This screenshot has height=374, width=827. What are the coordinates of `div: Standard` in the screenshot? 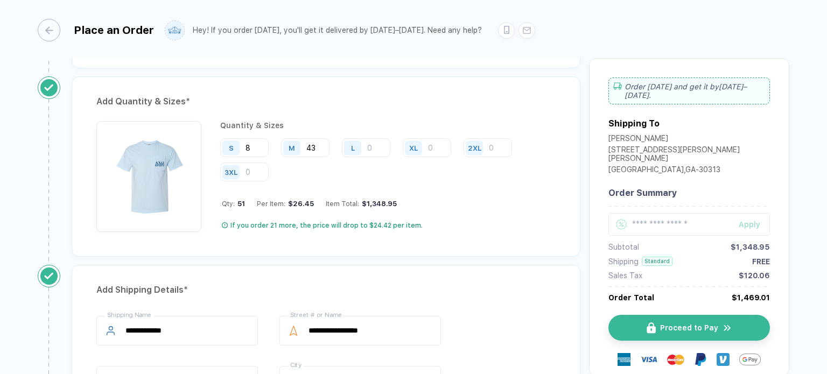 It's located at (657, 261).